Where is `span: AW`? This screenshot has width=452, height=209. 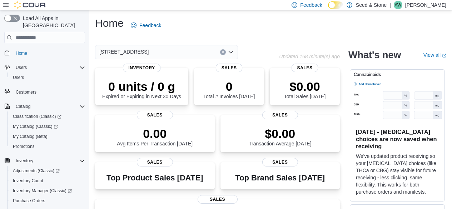 span: AW is located at coordinates (397, 5).